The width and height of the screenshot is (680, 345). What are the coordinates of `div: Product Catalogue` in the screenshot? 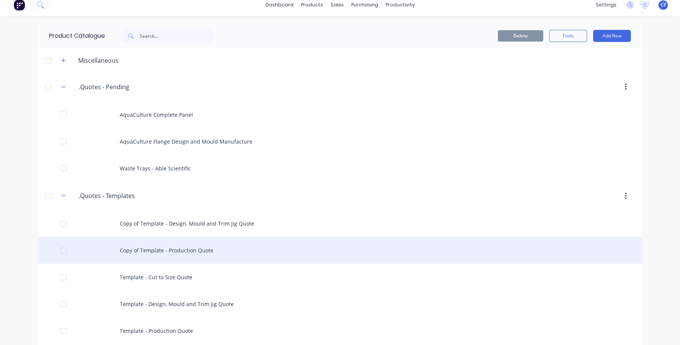 It's located at (71, 36).